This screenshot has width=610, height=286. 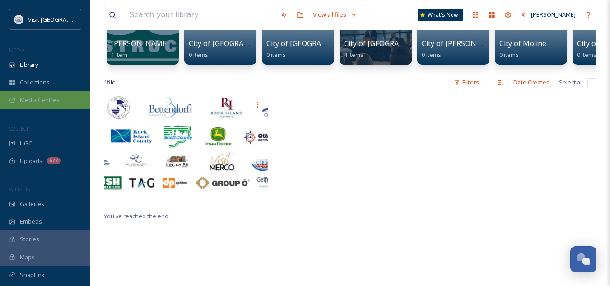 What do you see at coordinates (17, 50) in the screenshot?
I see `span: MEDIA` at bounding box center [17, 50].